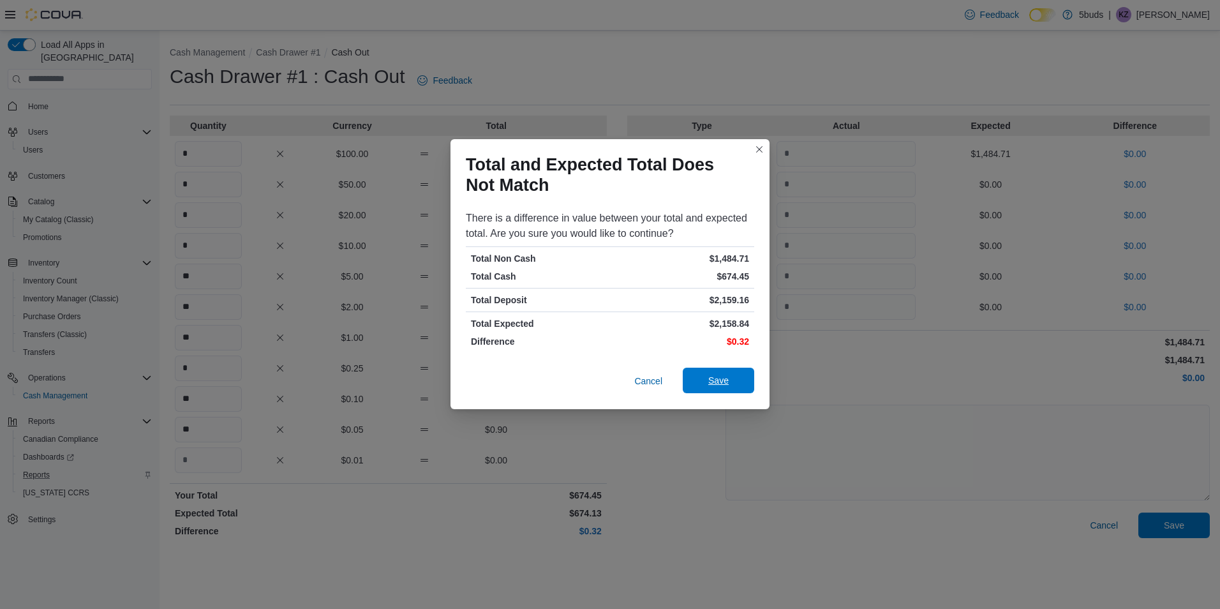 Image resolution: width=1220 pixels, height=609 pixels. What do you see at coordinates (648, 381) in the screenshot?
I see `button: Cancel` at bounding box center [648, 381].